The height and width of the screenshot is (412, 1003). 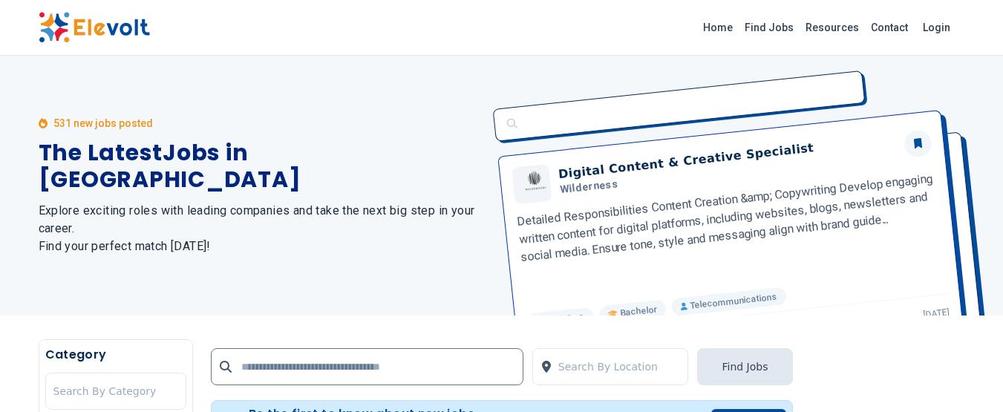 I want to click on p: 531 new jobs posted, so click(x=103, y=123).